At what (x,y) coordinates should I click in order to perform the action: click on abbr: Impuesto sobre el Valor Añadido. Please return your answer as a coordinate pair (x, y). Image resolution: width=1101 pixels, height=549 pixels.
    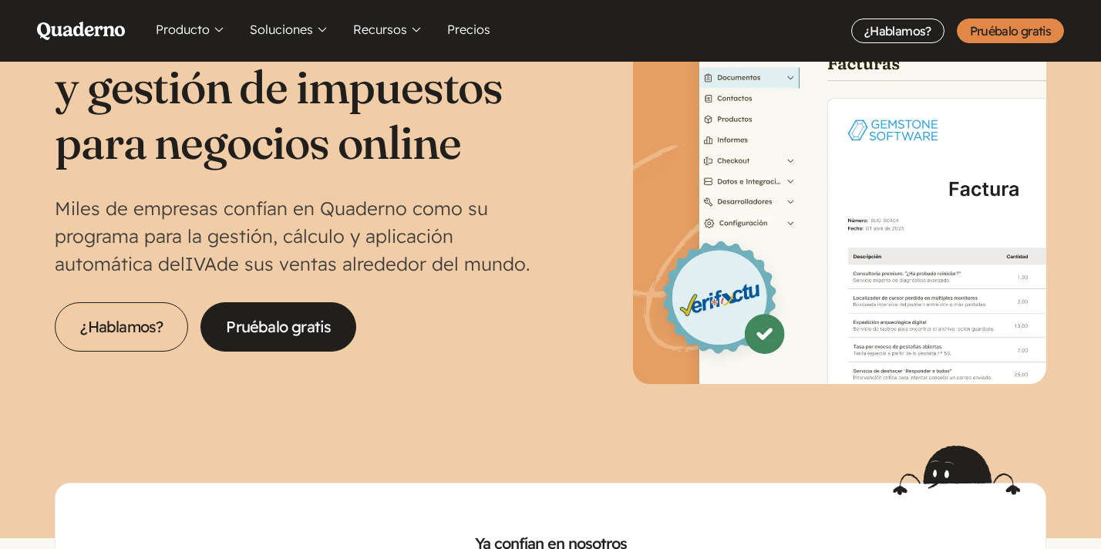
    Looking at the image, I should click on (200, 264).